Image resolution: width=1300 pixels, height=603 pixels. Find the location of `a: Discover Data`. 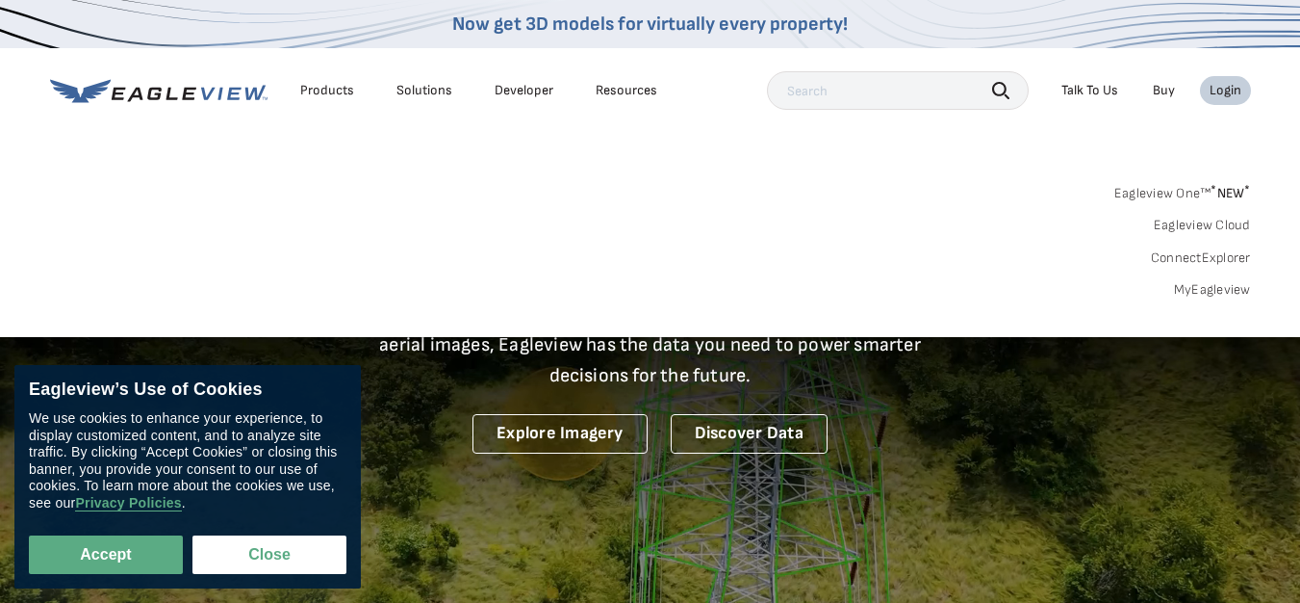

a: Discover Data is located at coordinates (749, 433).